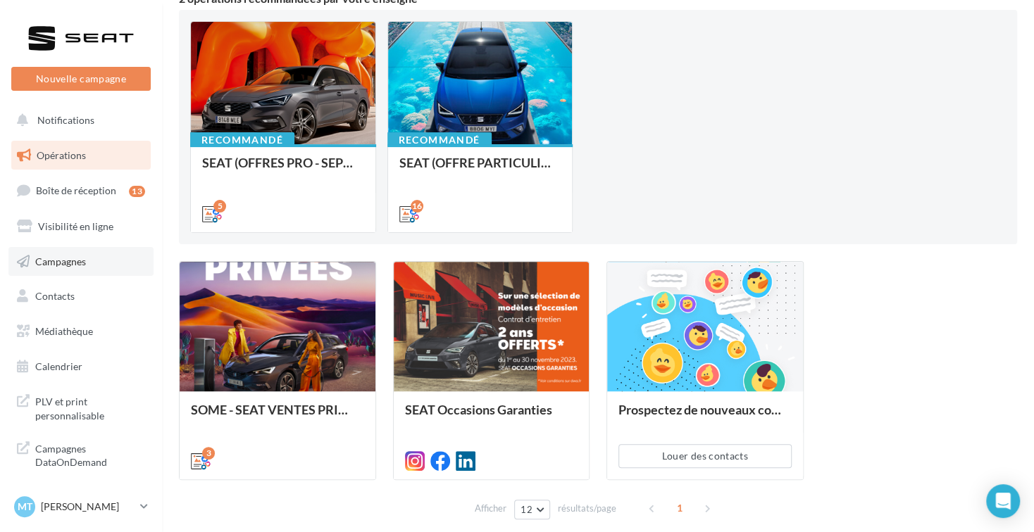  Describe the element at coordinates (81, 367) in the screenshot. I see `a: Calendrier` at that location.